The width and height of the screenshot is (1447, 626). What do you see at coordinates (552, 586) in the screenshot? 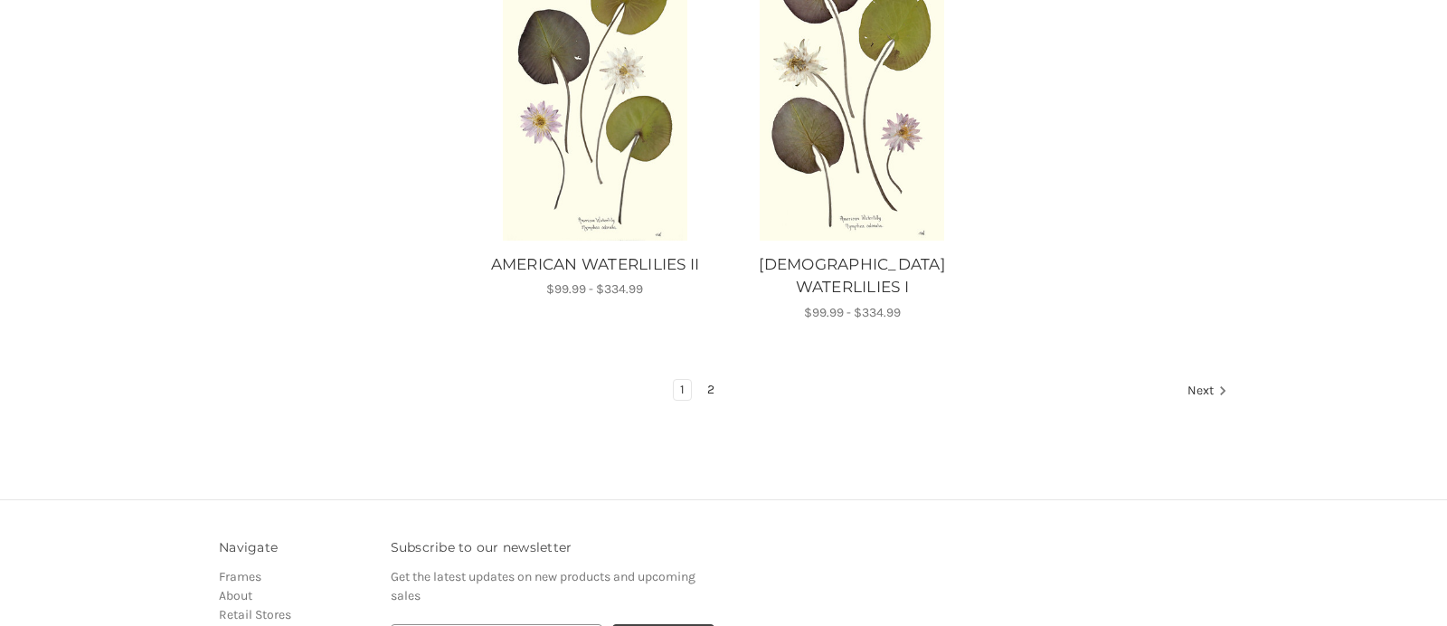
I see `p: Get the latest updates on new products and upcoming sales` at bounding box center [552, 586].